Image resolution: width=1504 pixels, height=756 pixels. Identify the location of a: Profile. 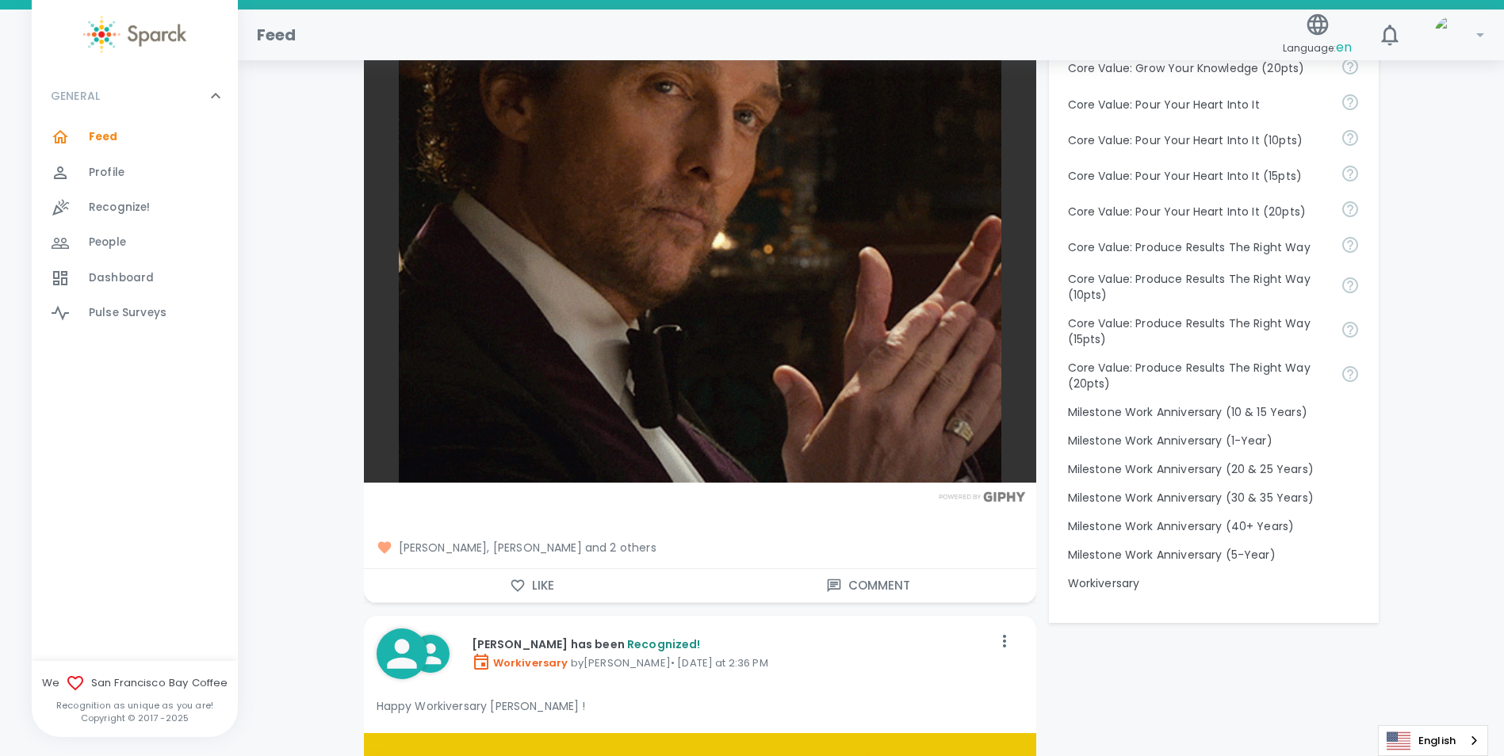
(135, 173).